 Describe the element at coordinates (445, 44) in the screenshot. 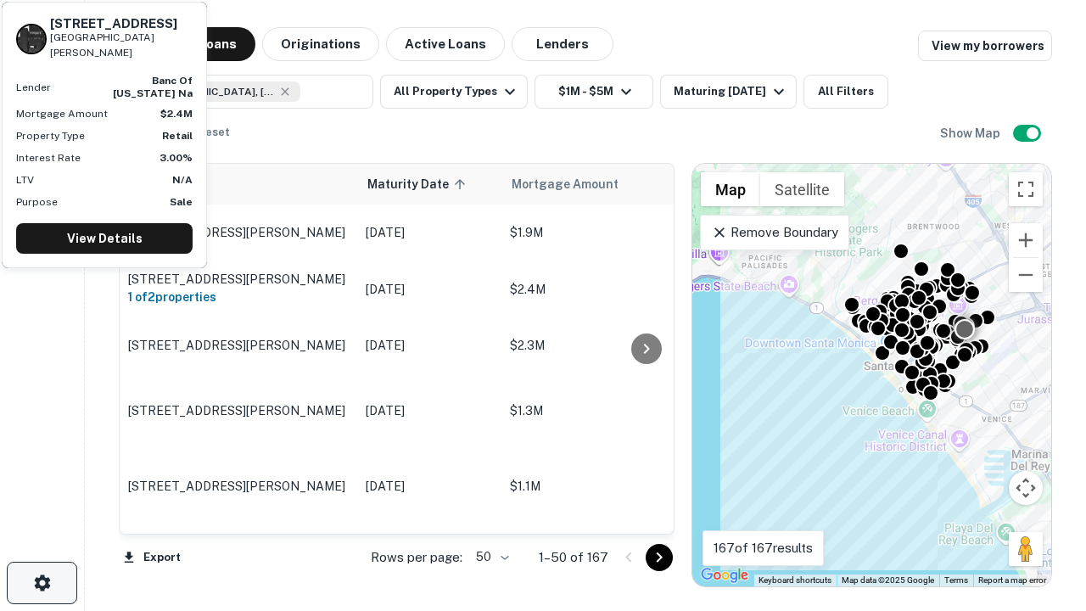

I see `button: Active Loans` at that location.